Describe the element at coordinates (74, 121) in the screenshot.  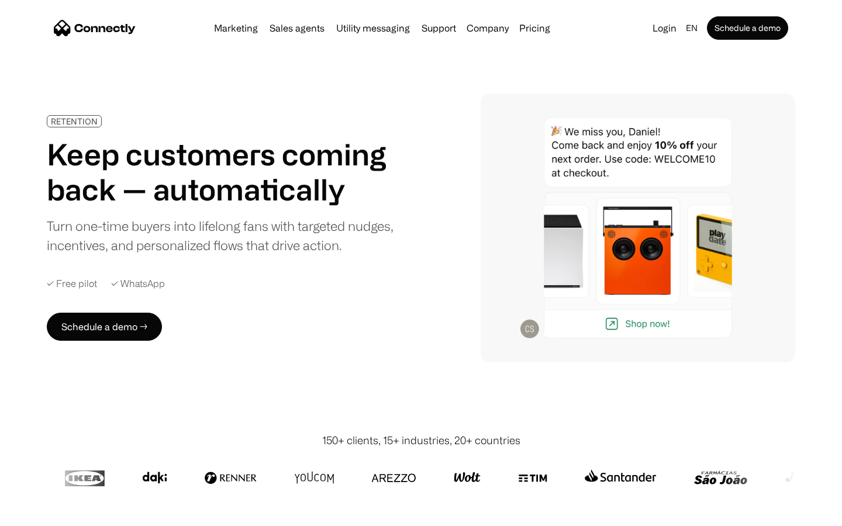
I see `div: RETENTION` at that location.